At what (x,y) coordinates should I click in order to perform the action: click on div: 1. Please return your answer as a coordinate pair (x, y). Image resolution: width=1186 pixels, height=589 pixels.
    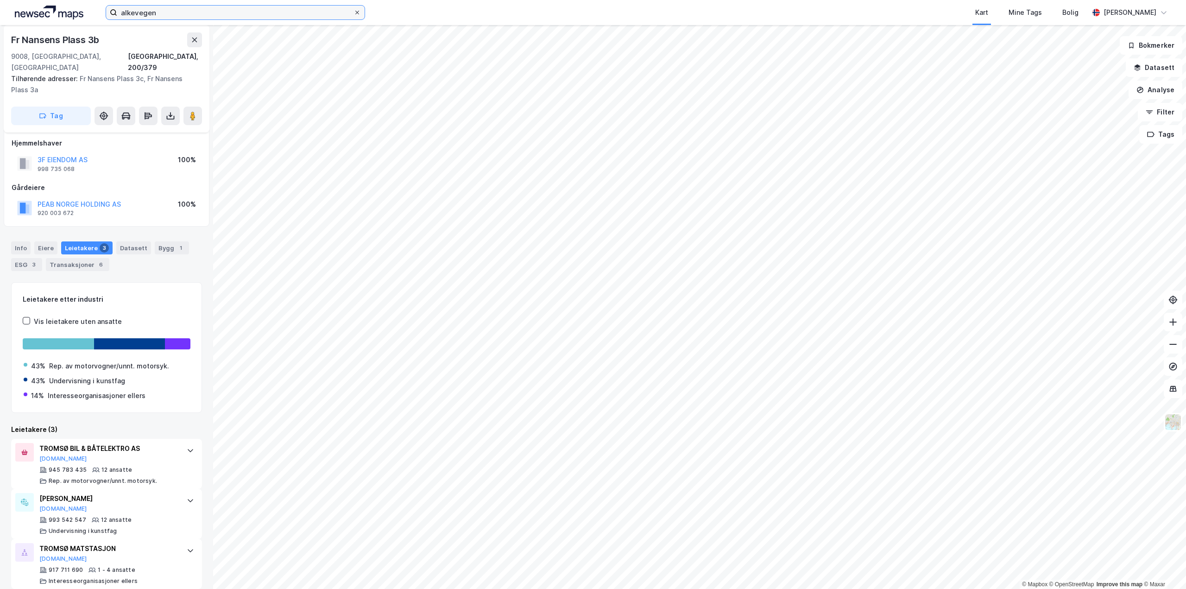
    Looking at the image, I should click on (181, 248).